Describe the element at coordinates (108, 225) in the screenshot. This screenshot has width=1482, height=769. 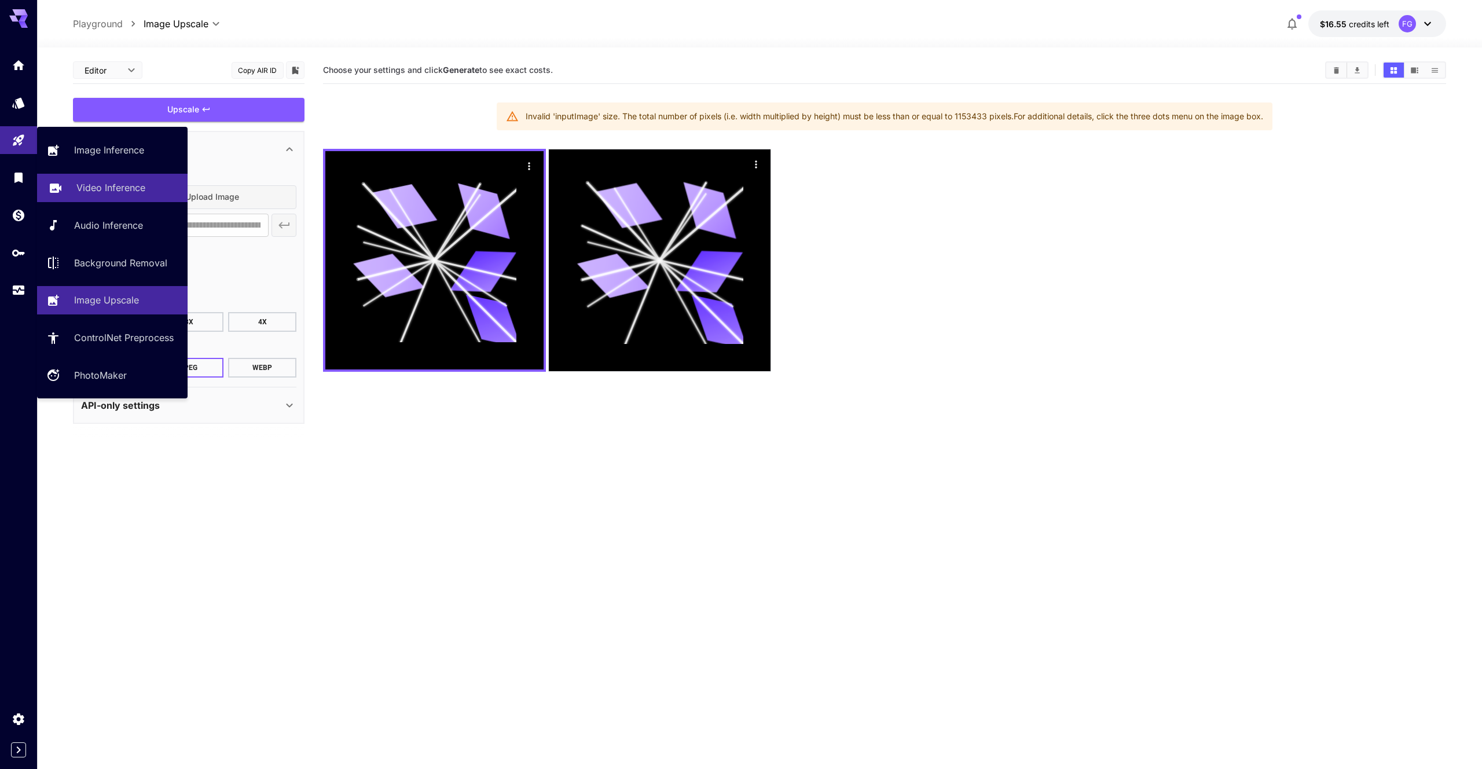
I see `p: Audio Inference` at that location.